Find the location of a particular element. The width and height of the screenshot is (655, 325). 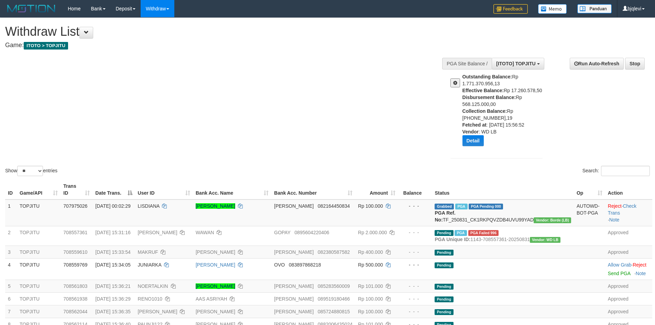

span: Rp 400.000 is located at coordinates (370, 252).